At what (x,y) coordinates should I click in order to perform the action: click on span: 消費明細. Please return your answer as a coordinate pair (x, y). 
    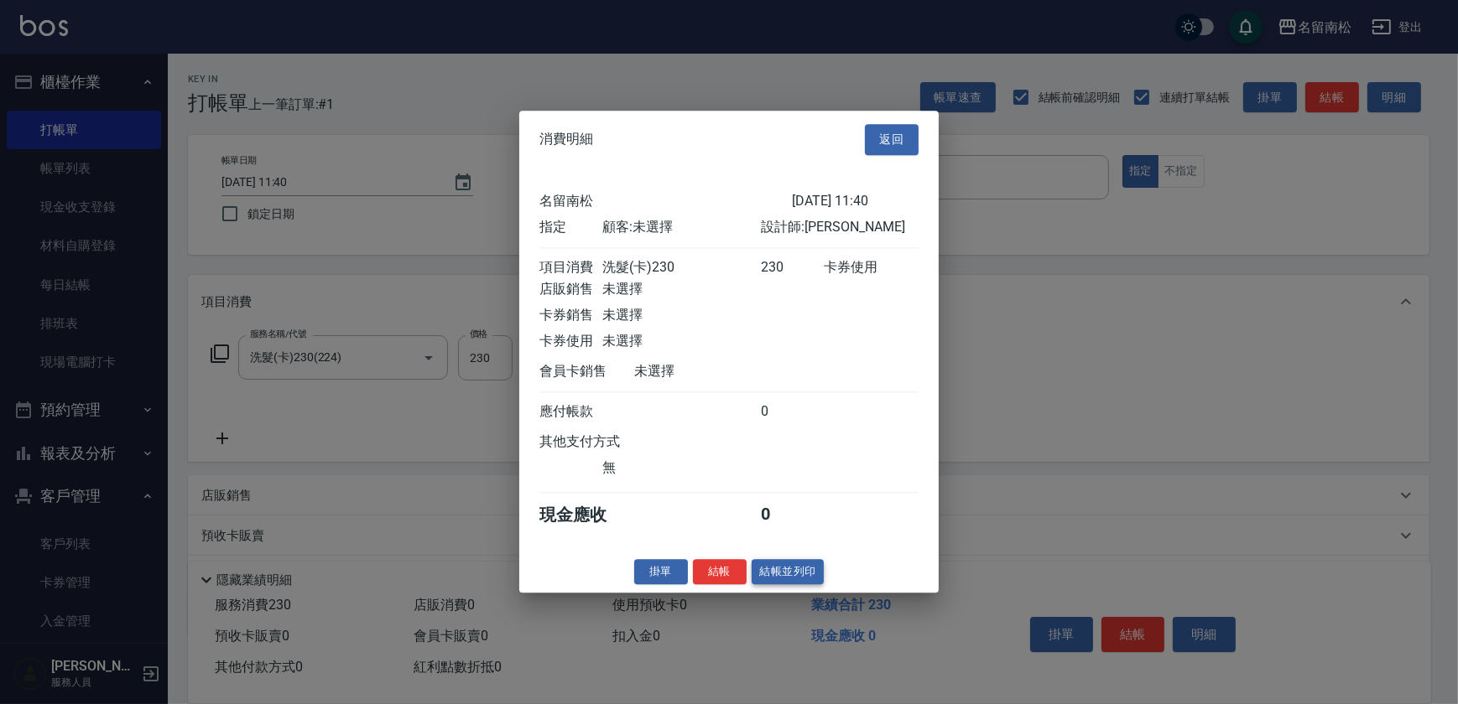
    Looking at the image, I should click on (566, 140).